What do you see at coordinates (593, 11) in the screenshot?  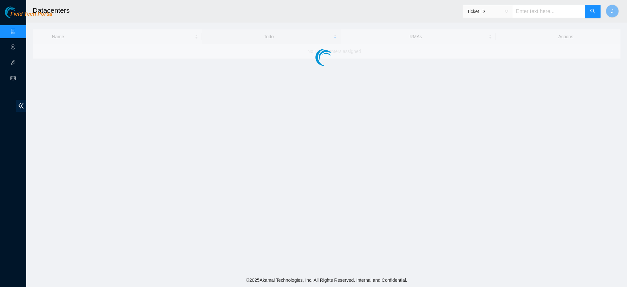 I see `button: search` at bounding box center [593, 11].